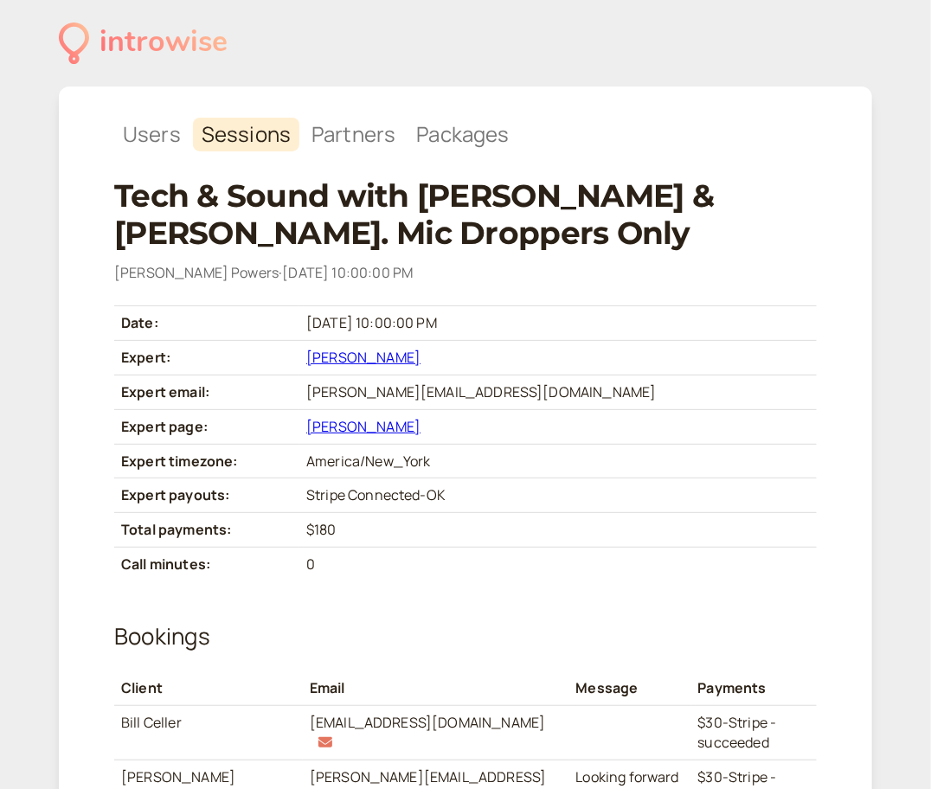  Describe the element at coordinates (143, 42) in the screenshot. I see `a: introwise` at that location.